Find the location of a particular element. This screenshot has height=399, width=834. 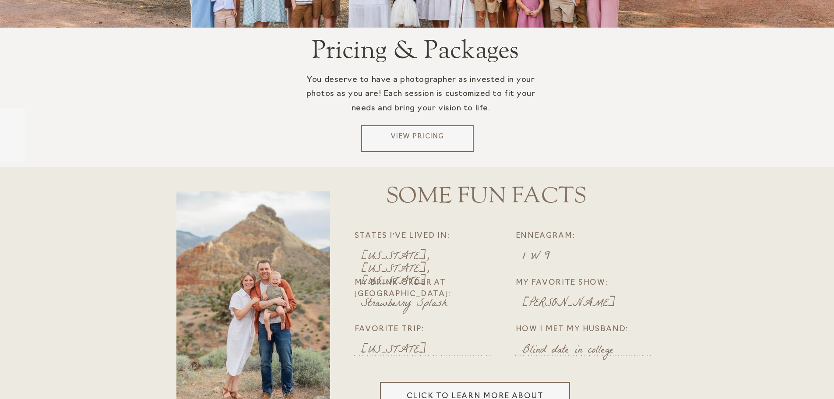

p: 1 W 9 is located at coordinates (590, 257).